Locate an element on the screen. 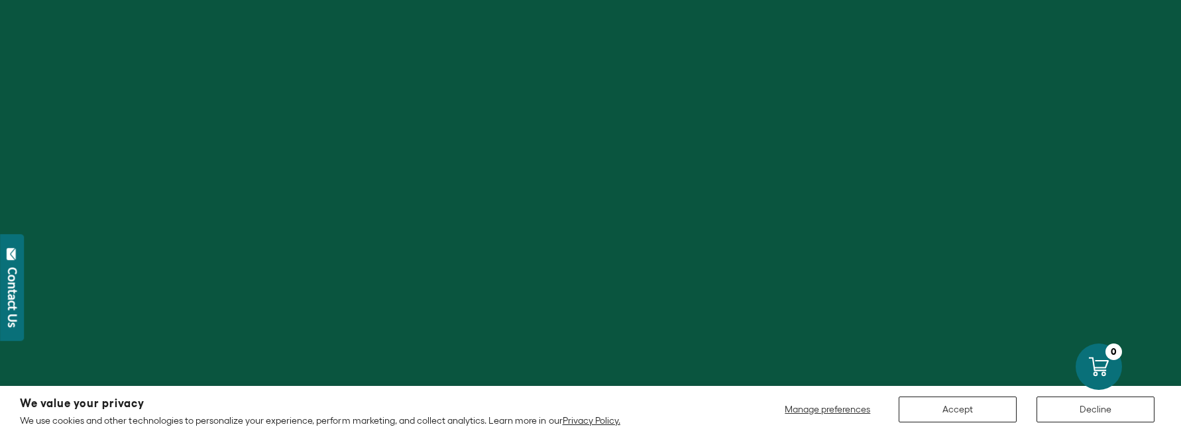  span: Manage preferences is located at coordinates (827, 409).